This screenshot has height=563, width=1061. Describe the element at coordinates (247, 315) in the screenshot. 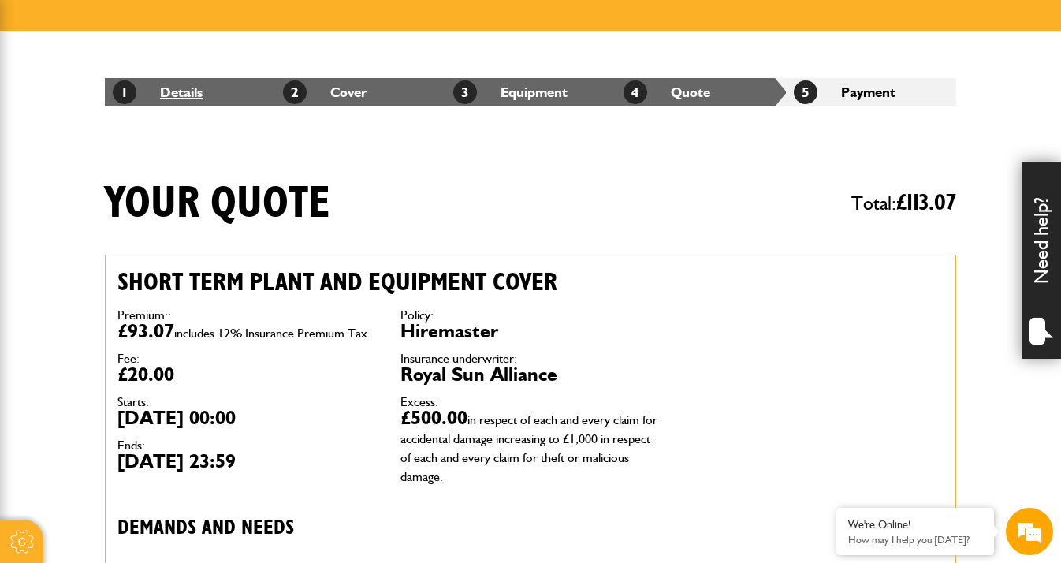

I see `dt: Premium::` at that location.